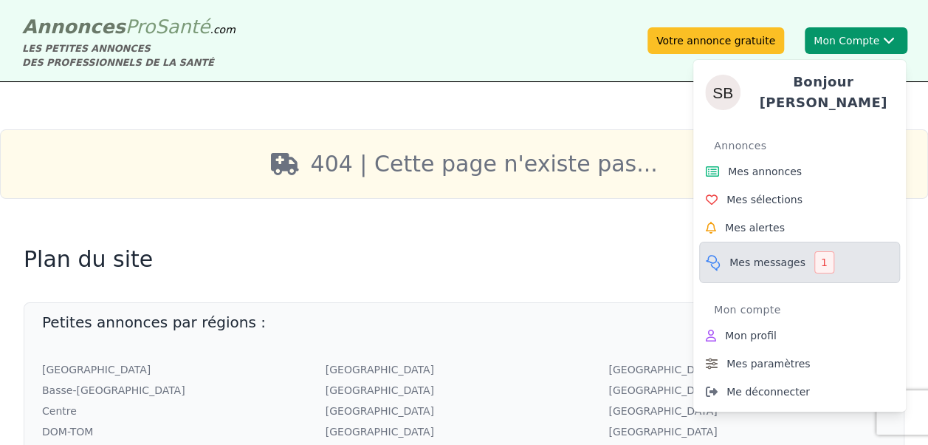 This screenshot has height=445, width=928. What do you see at coordinates (800, 391) in the screenshot?
I see `a: Me déconnecter` at bounding box center [800, 391].